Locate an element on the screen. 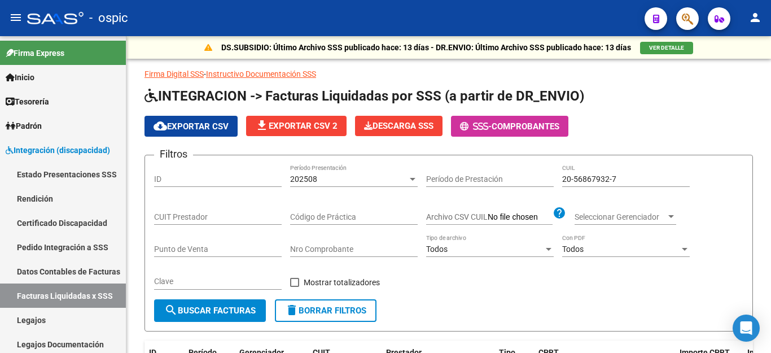  mat-icon: help is located at coordinates (559, 213).